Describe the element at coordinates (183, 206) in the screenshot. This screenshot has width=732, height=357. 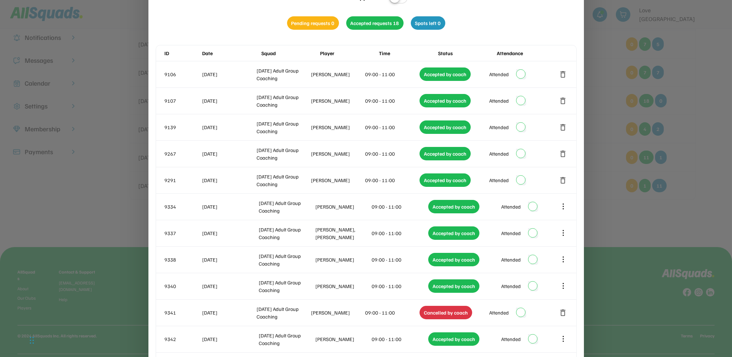
I see `div: 9334` at that location.